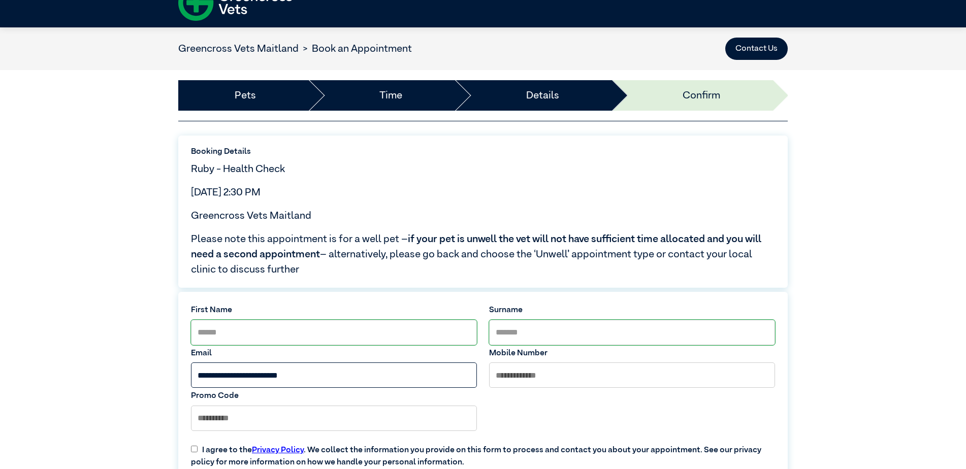 The width and height of the screenshot is (966, 469). I want to click on label: Email, so click(334, 353).